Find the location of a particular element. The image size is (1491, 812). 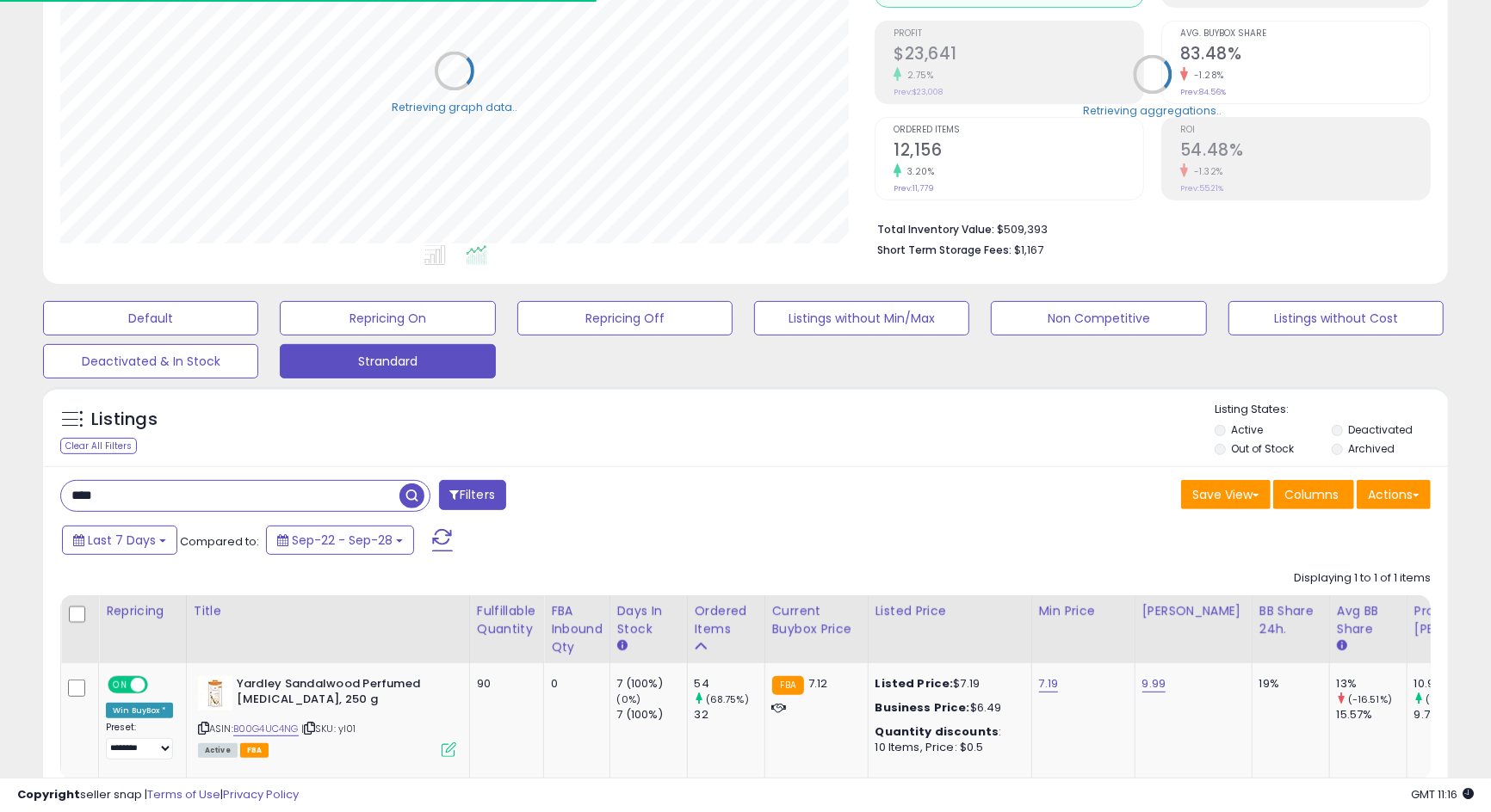

div: 90 is located at coordinates (503, 684).